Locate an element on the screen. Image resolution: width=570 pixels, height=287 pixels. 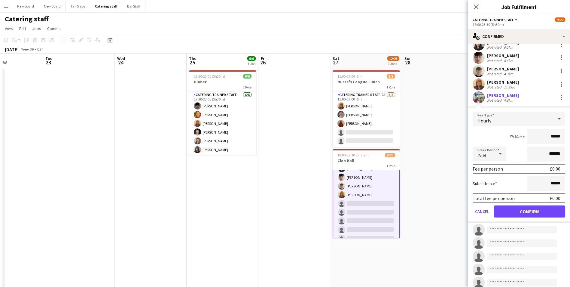
span: Sun is located at coordinates (408, 58).